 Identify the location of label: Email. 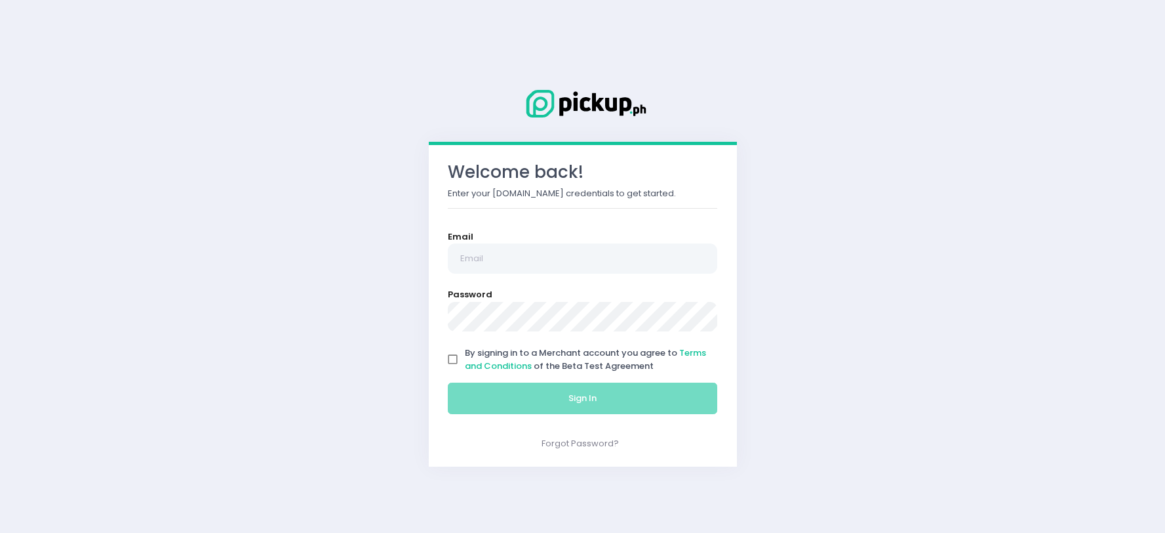
(460, 237).